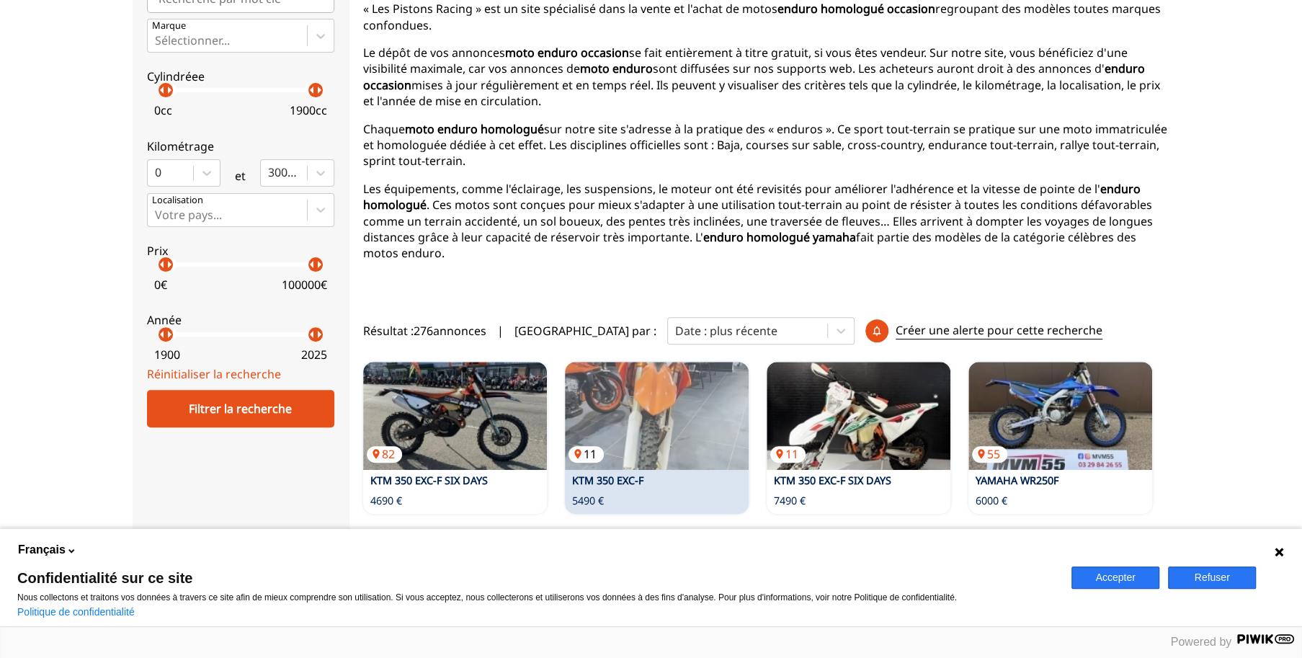  I want to click on p: Année, so click(241, 320).